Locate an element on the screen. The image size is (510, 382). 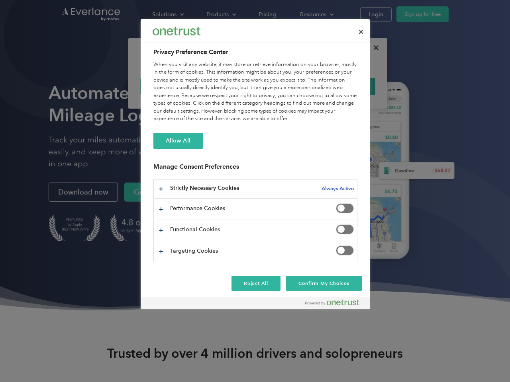
h2: Privacy Preference Center is located at coordinates (255, 52).